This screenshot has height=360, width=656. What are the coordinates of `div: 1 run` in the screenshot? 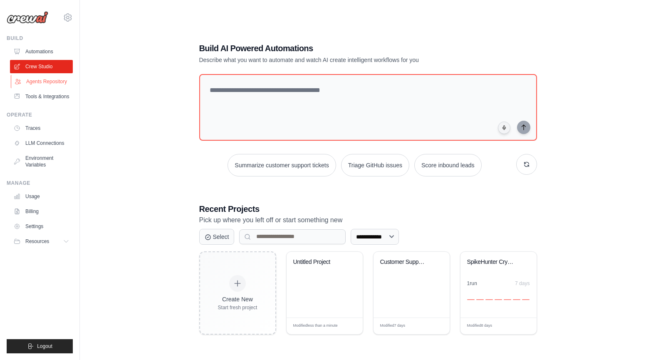 It's located at (472, 283).